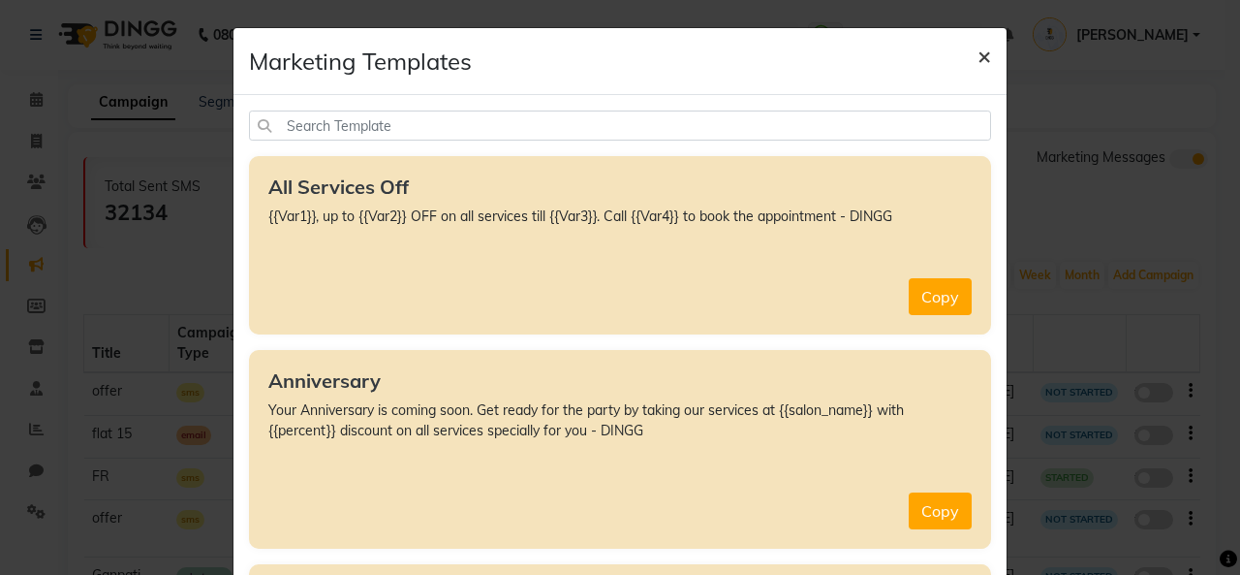  Describe the element at coordinates (620, 216) in the screenshot. I see `p: {{Var1}}, up to {{Var2}} OFF on all services till {{Var3}}. Call {{Var4}} to book the appointment...` at that location.